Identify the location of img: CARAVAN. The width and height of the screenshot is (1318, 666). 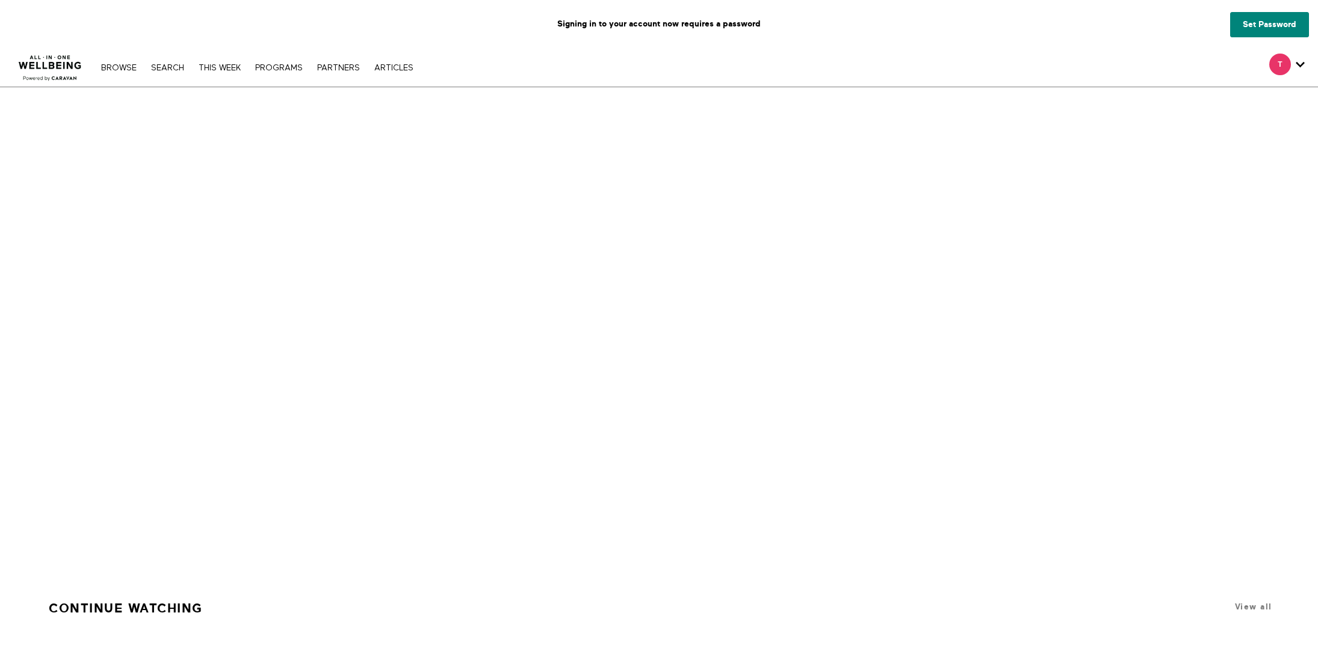
(50, 64).